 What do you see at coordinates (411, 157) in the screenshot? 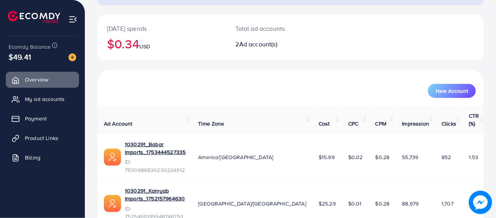
I see `span: 55,739` at bounding box center [411, 157].